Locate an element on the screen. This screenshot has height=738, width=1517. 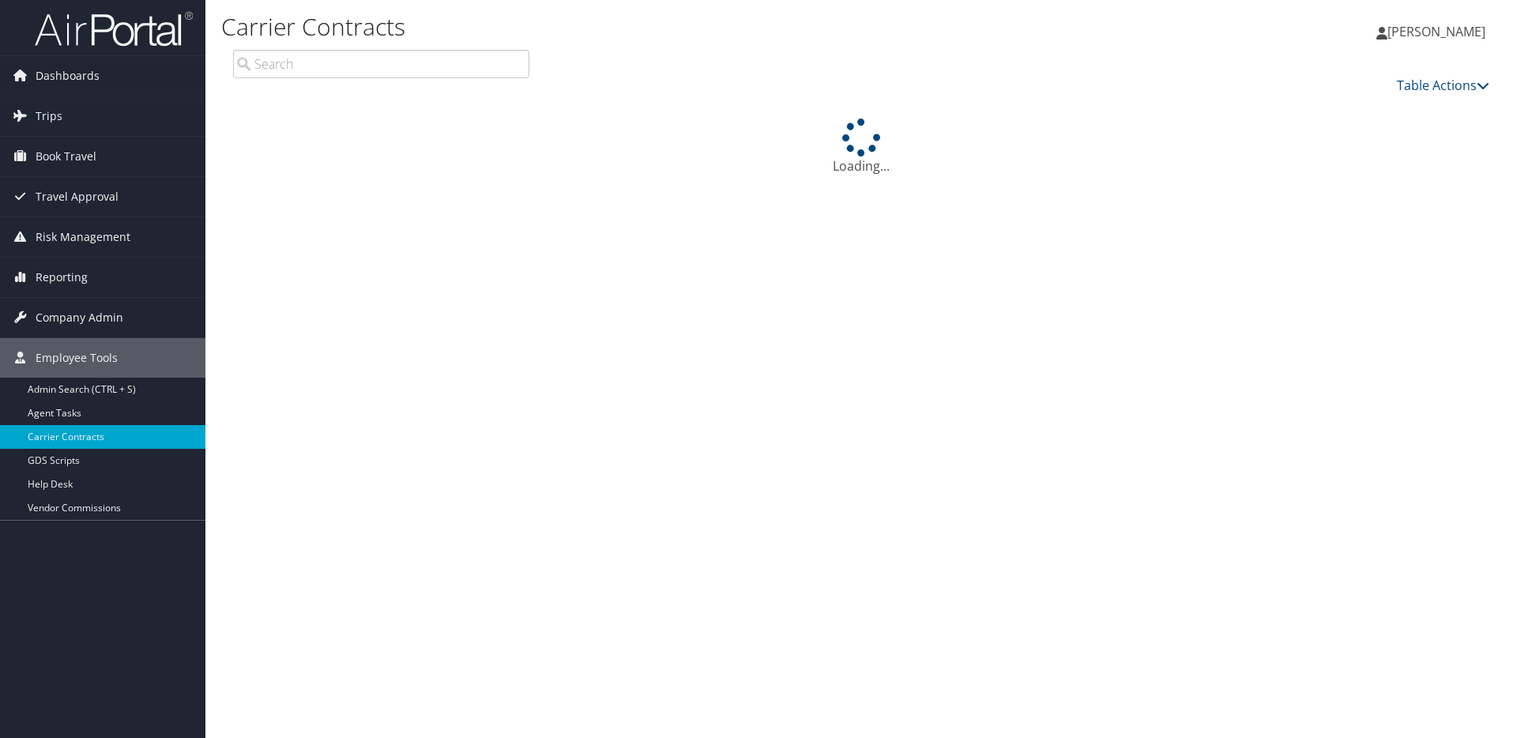
a: Table Actions is located at coordinates (1443, 85).